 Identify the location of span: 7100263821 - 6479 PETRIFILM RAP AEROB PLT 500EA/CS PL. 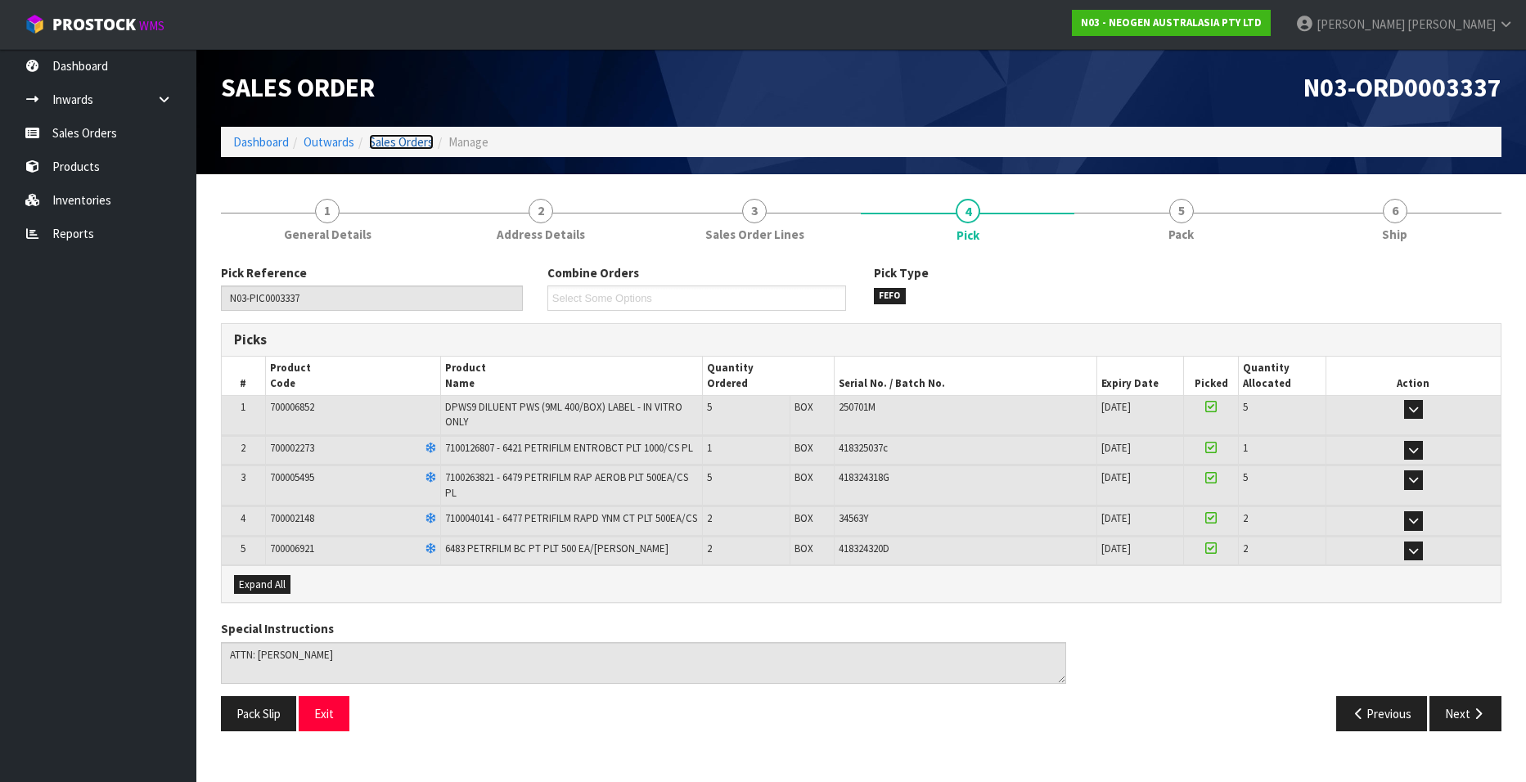
(566, 484).